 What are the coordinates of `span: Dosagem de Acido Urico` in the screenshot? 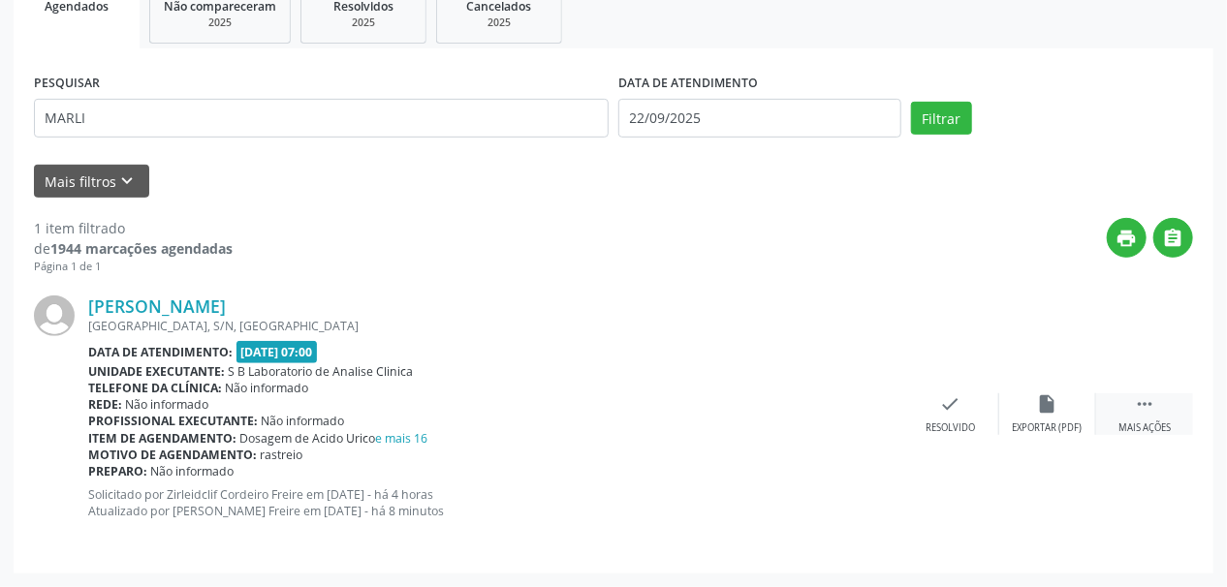 It's located at (334, 438).